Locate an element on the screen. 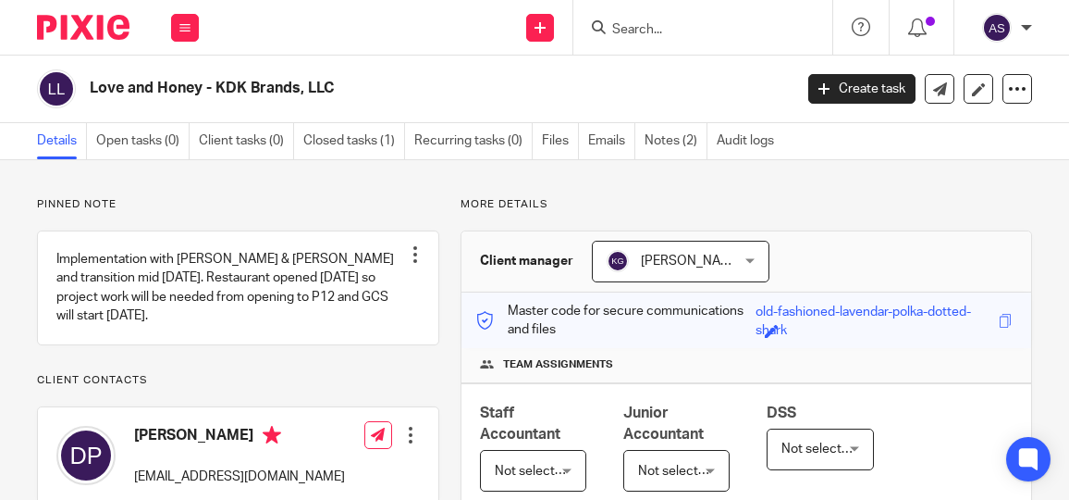 Image resolution: width=1069 pixels, height=500 pixels. a: Open tasks (0) is located at coordinates (142, 141).